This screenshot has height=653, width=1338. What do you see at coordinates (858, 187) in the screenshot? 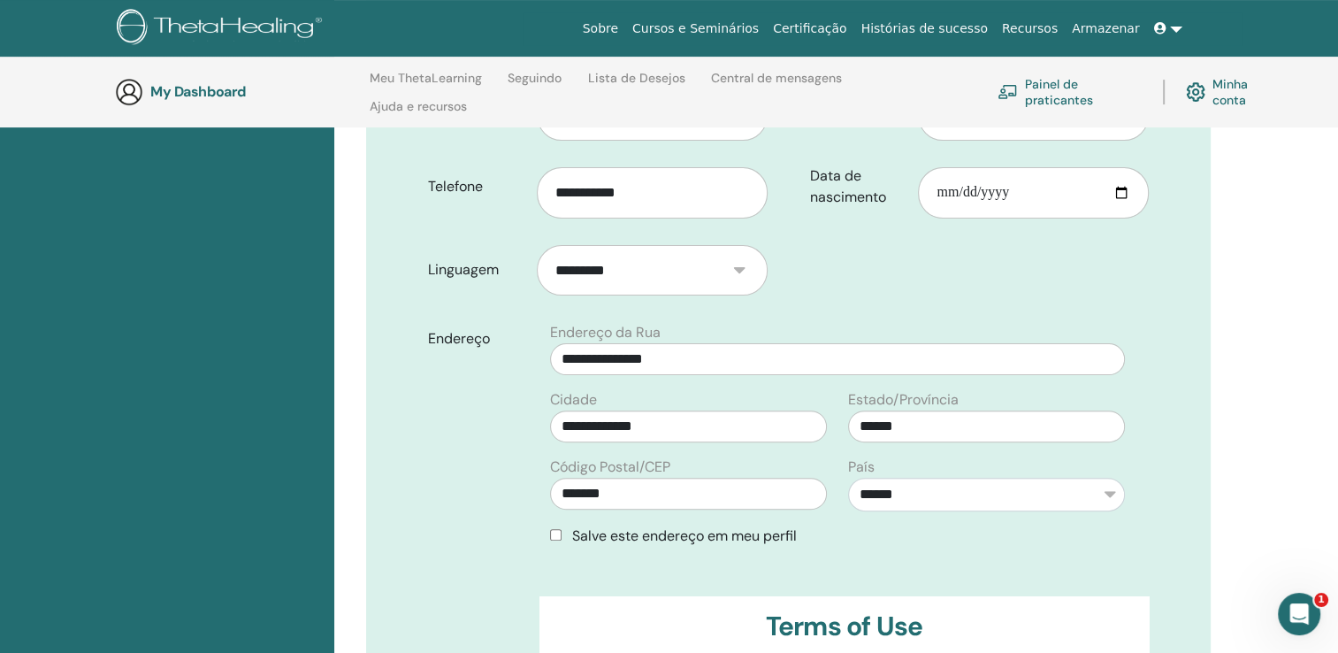
I see `label: Data de nascimento` at bounding box center [858, 187].